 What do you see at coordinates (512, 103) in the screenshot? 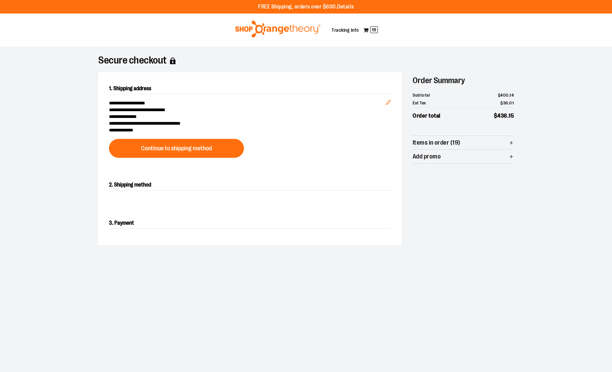
I see `span: 01` at bounding box center [512, 103].